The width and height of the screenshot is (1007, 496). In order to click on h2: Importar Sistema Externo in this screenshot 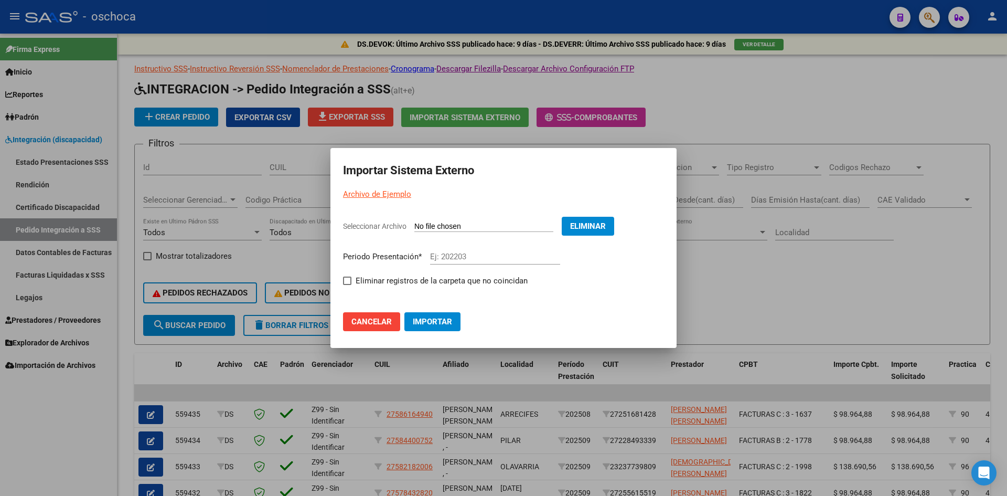, I will do `click(504, 170)`.